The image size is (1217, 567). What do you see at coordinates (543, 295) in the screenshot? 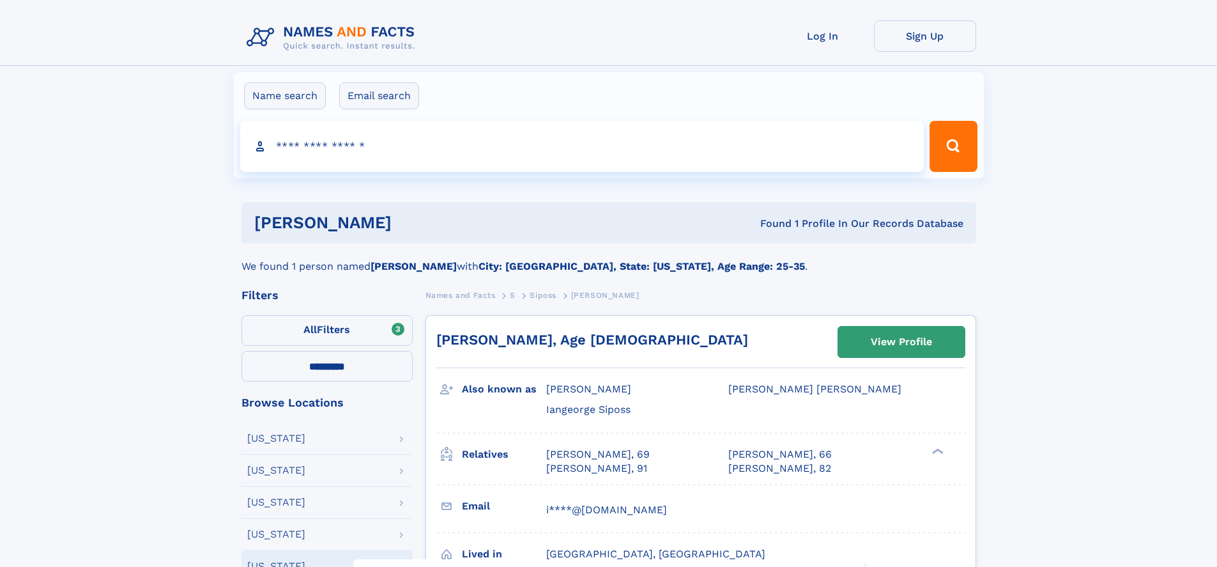
I see `span: Siposs` at bounding box center [543, 295].